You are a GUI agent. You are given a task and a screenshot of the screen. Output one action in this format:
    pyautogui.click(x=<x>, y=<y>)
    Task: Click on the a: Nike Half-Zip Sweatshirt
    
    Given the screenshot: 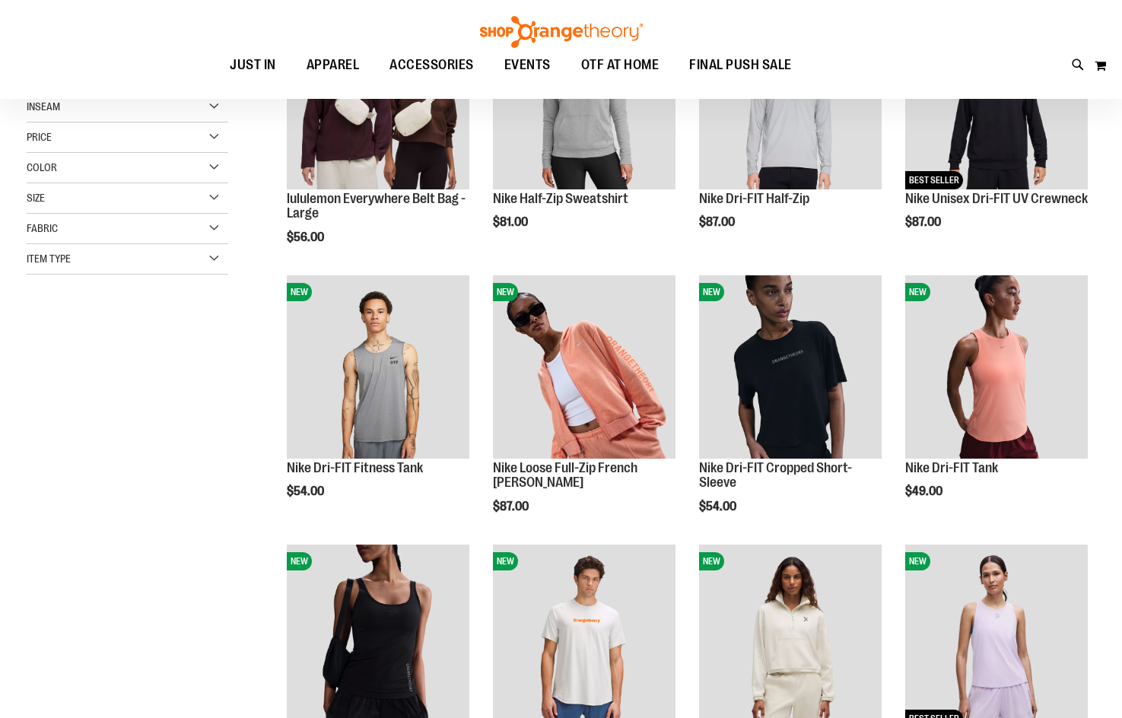 What is the action you would take?
    pyautogui.click(x=561, y=199)
    